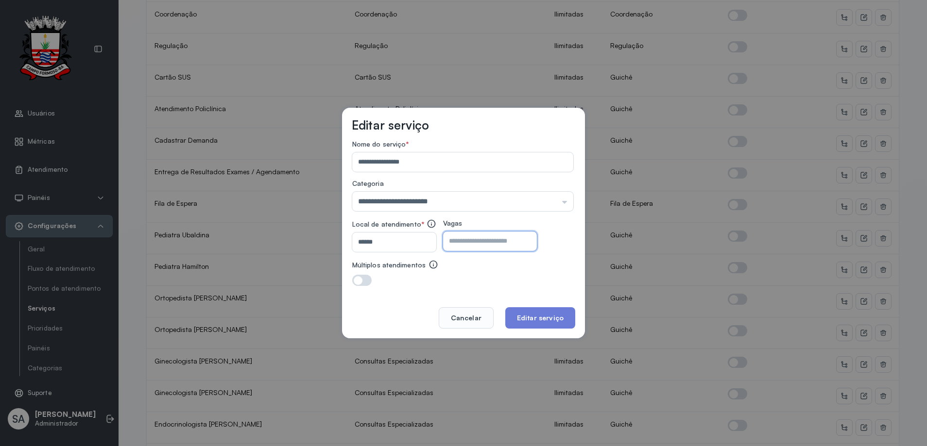 This screenshot has width=927, height=446. I want to click on label: Múltiplos atendimentos, so click(389, 265).